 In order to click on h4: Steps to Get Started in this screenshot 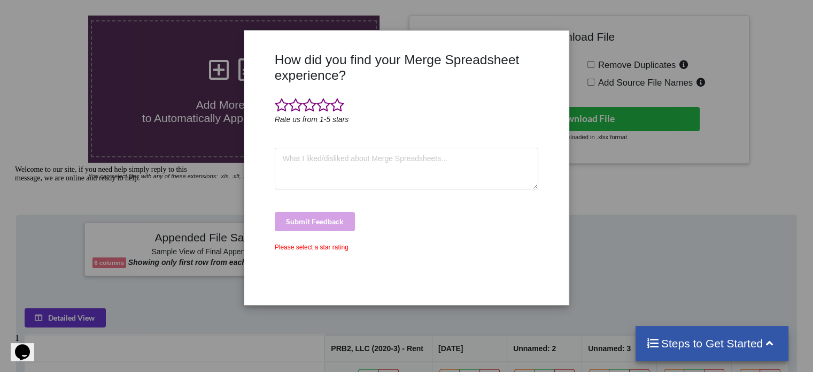, I will do `click(712, 343)`.